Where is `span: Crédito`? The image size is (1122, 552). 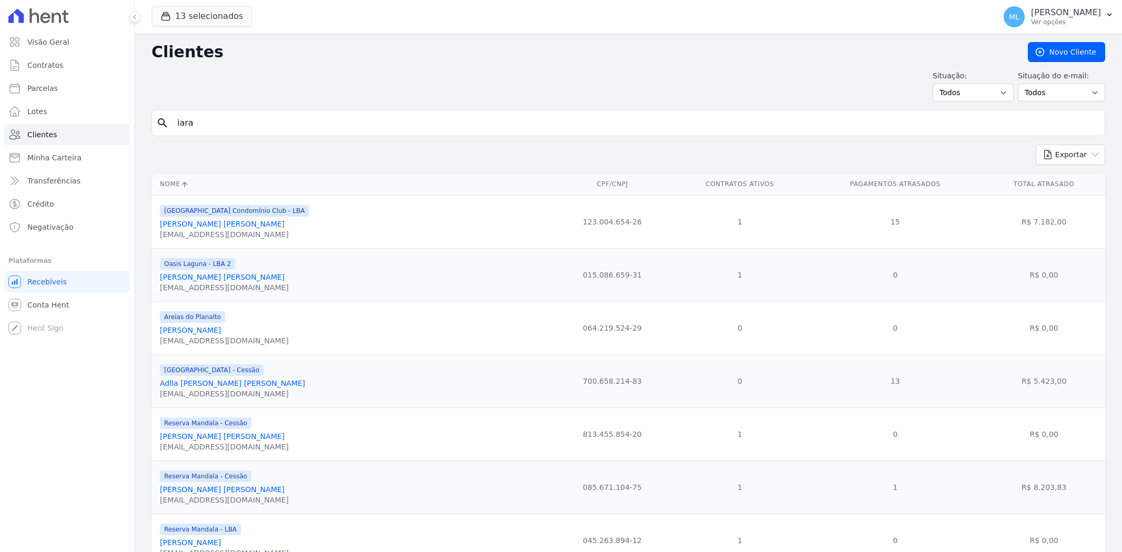
span: Crédito is located at coordinates (41, 204).